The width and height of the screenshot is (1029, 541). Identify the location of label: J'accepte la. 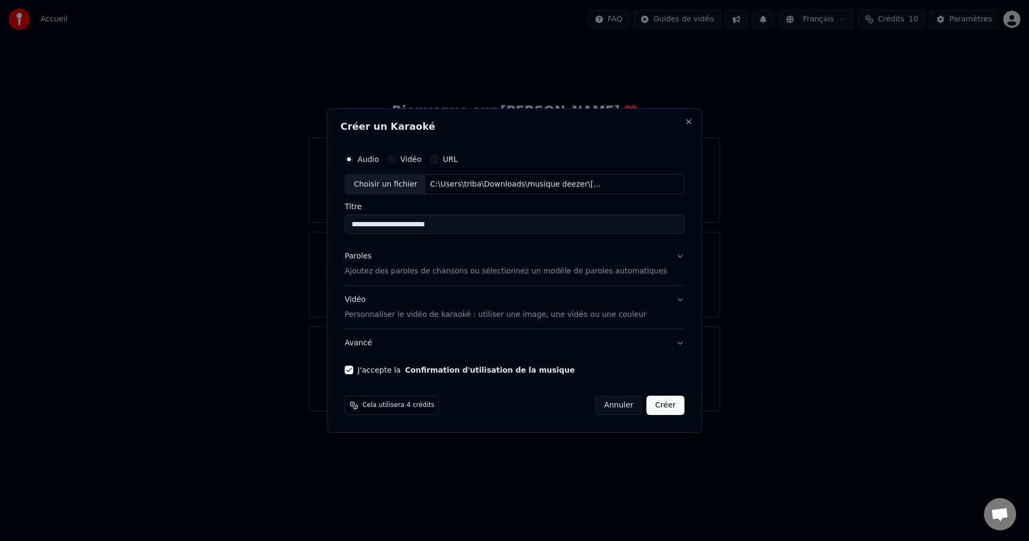
(466, 370).